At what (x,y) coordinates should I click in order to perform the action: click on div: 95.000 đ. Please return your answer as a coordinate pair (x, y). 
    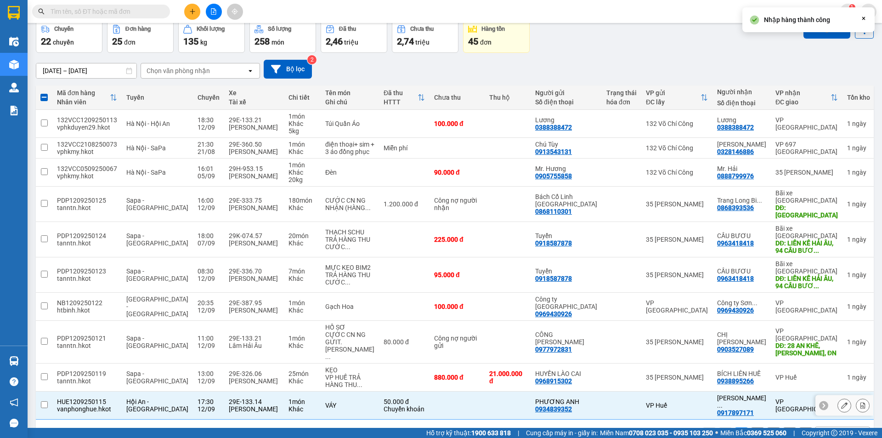
    Looking at the image, I should click on (457, 275).